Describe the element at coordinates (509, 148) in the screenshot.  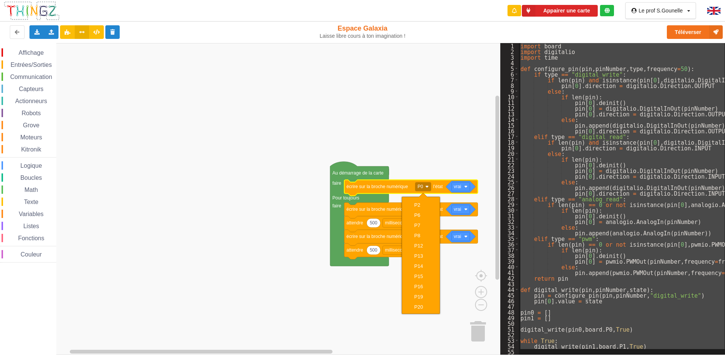
I see `div: 19` at that location.